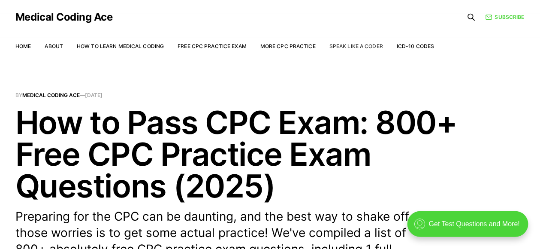 Image resolution: width=540 pixels, height=249 pixels. I want to click on a: Subscribe, so click(505, 17).